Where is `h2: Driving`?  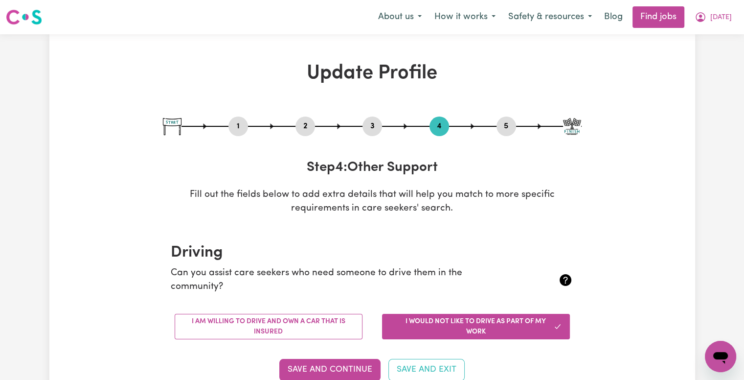 h2: Driving is located at coordinates (372, 253).